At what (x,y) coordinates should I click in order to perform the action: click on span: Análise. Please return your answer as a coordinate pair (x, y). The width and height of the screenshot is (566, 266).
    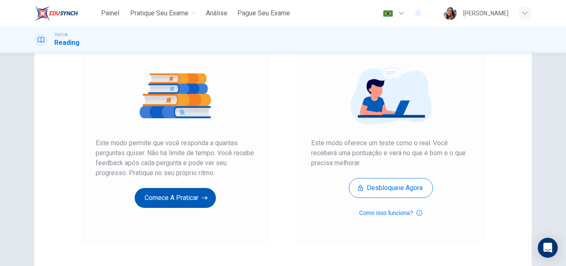
    Looking at the image, I should click on (217, 13).